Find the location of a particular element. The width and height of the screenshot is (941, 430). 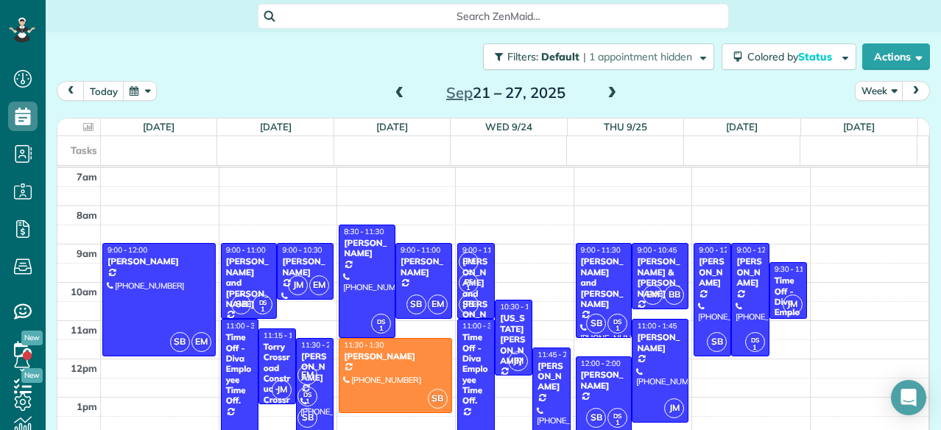

span: 11am is located at coordinates (84, 330).